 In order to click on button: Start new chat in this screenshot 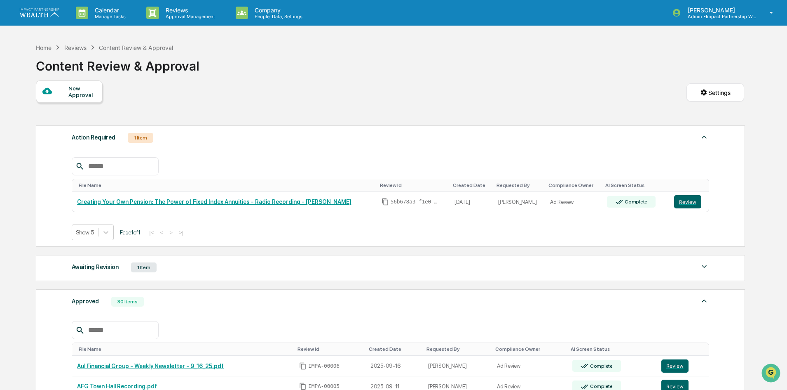, I will do `click(145, 71)`.